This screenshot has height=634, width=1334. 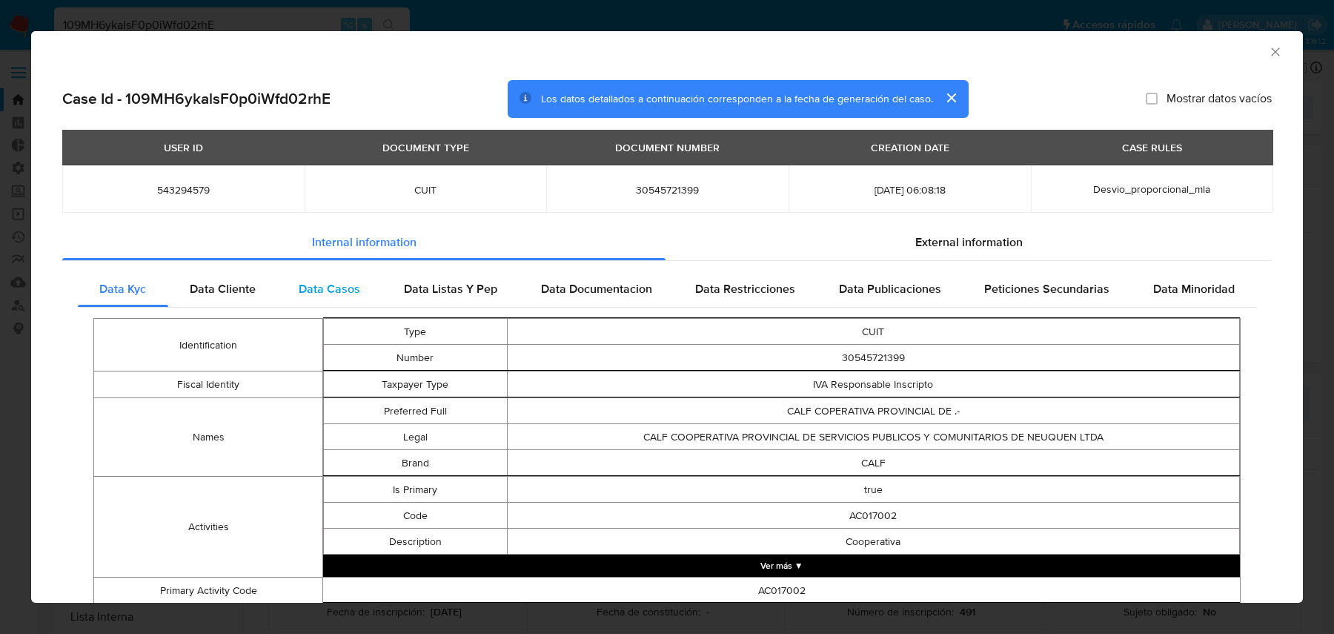 I want to click on td: Preferred Full, so click(x=415, y=411).